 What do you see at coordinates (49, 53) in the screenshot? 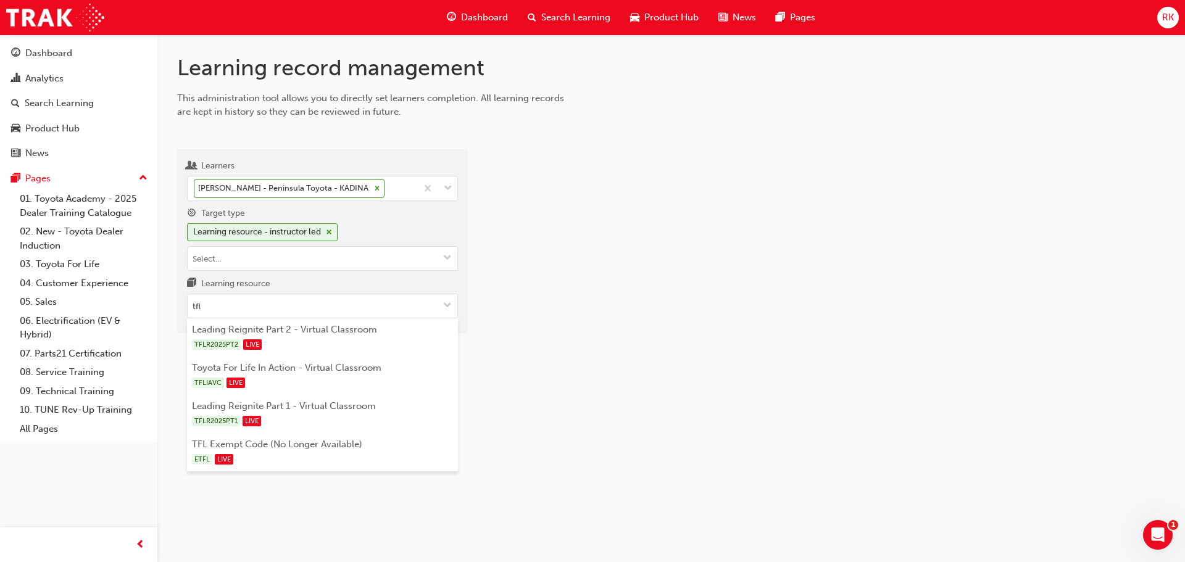
I see `div: Dashboard` at bounding box center [49, 53].